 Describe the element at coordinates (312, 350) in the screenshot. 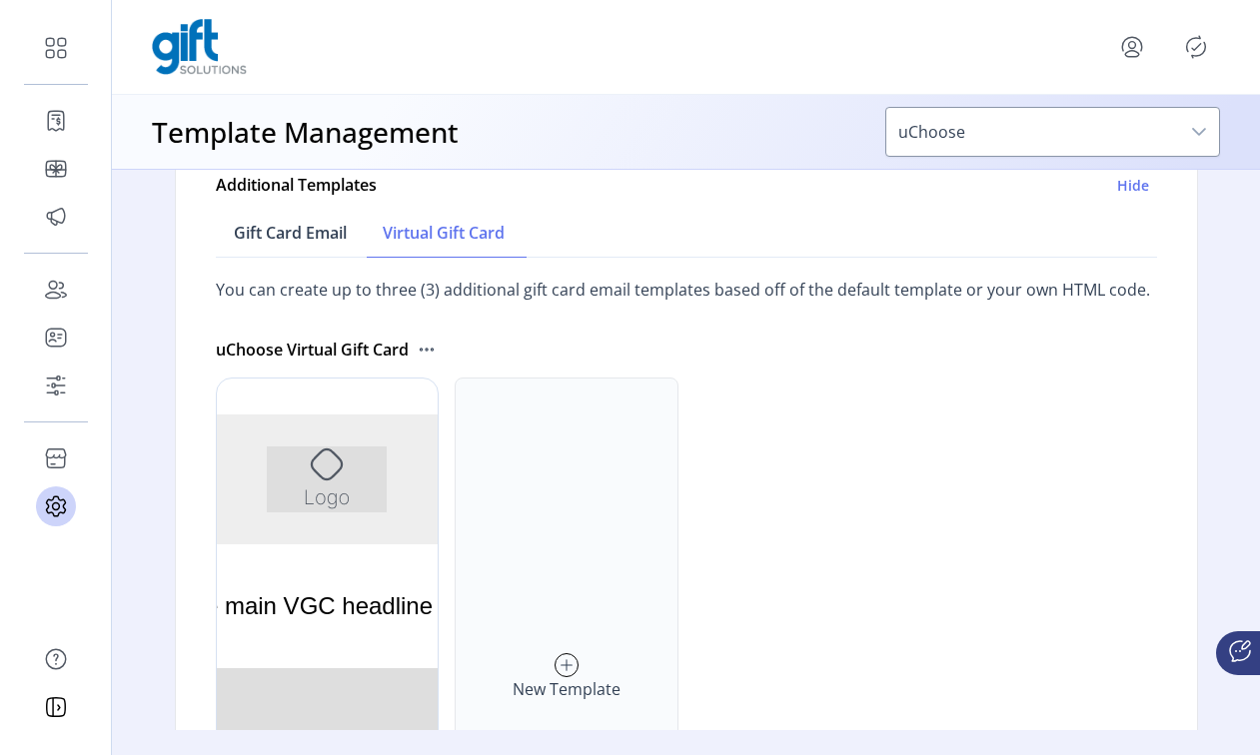

I see `p: uChoose Virtual Gift Card` at that location.